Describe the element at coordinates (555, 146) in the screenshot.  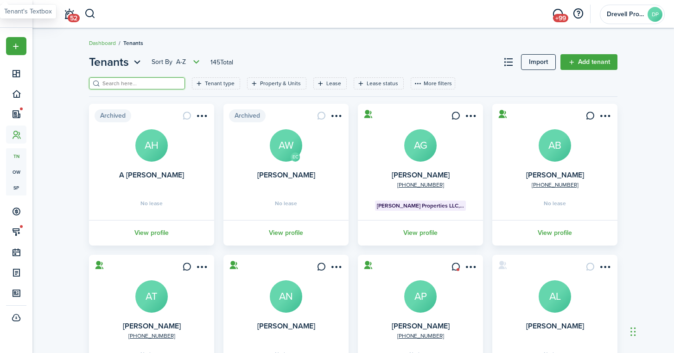
I see `a: AB` at that location.